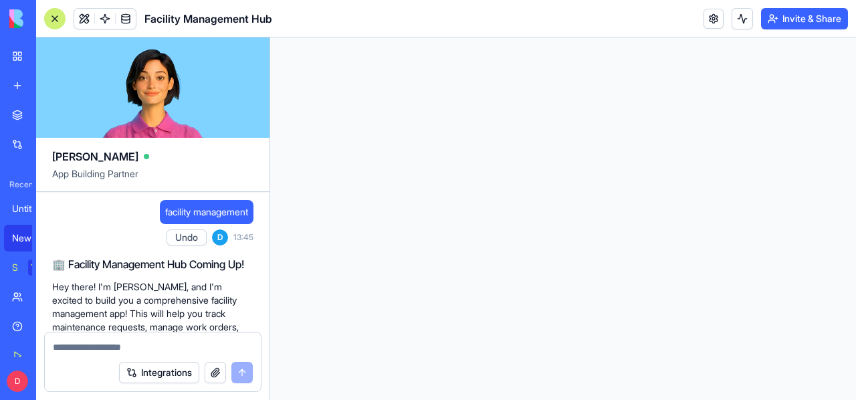 This screenshot has width=856, height=400. Describe the element at coordinates (243, 237) in the screenshot. I see `span: 13:45` at that location.